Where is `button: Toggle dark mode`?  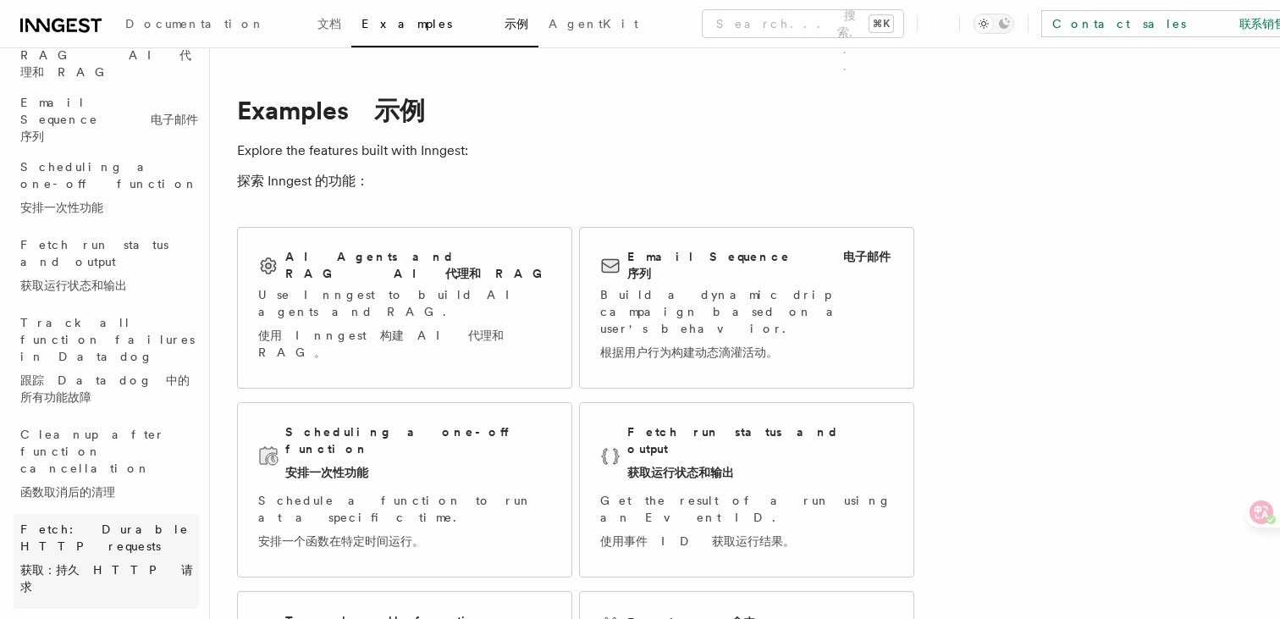 button: Toggle dark mode is located at coordinates (994, 24).